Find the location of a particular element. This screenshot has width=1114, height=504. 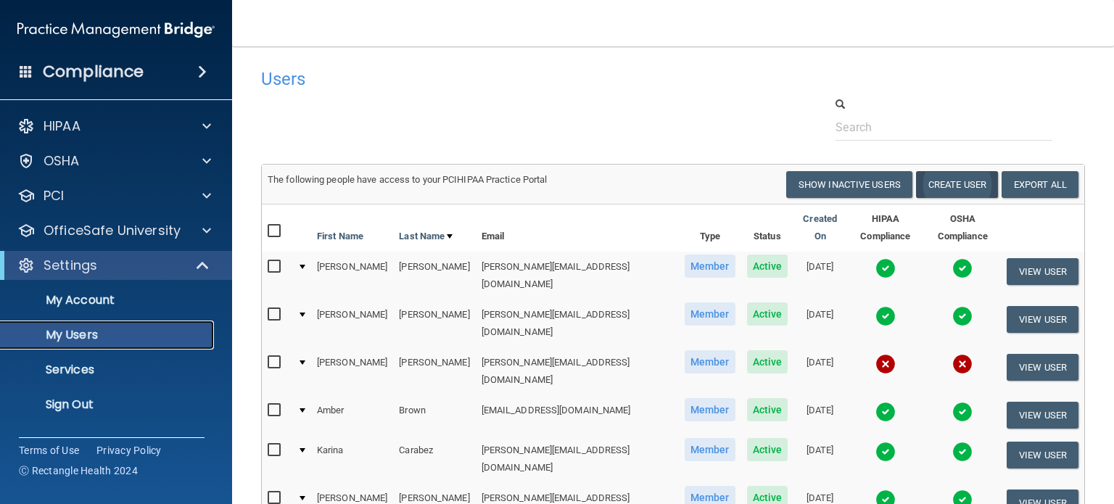

th: Status is located at coordinates (767, 228).